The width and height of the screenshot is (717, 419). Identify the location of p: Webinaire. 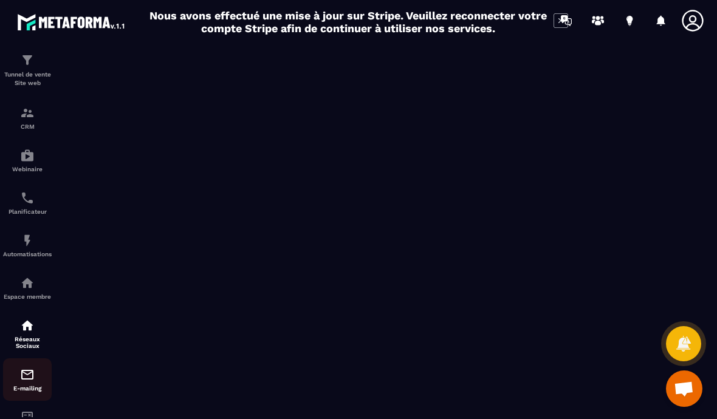
(27, 169).